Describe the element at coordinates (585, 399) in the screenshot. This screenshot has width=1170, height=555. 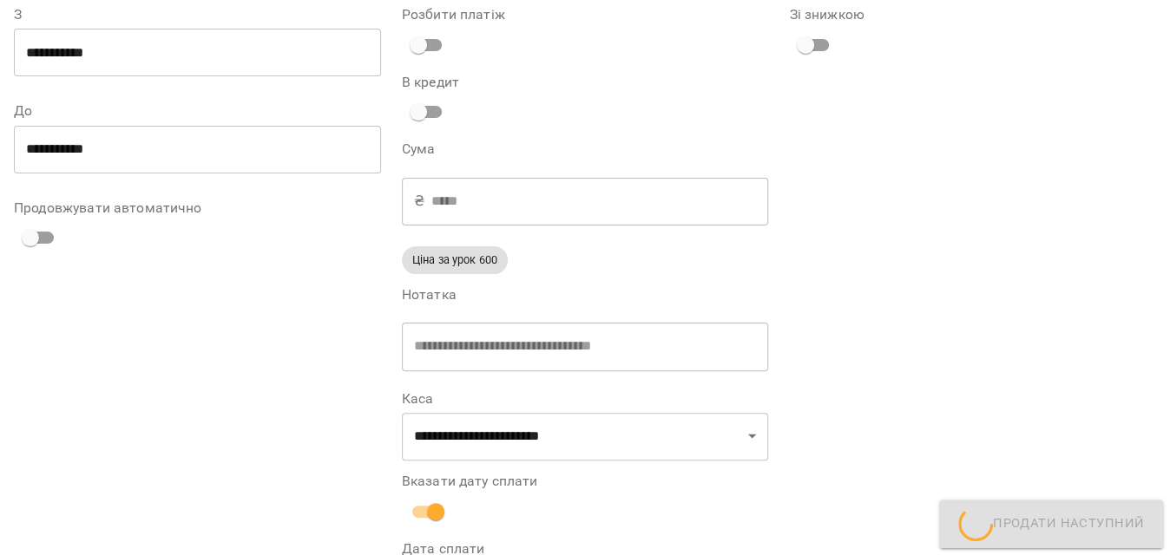
I see `label: Каса` at that location.